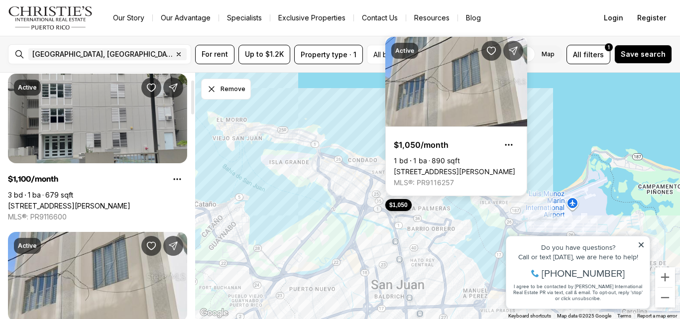 Image resolution: width=680 pixels, height=319 pixels. Describe the element at coordinates (473, 18) in the screenshot. I see `a: Blog` at that location.